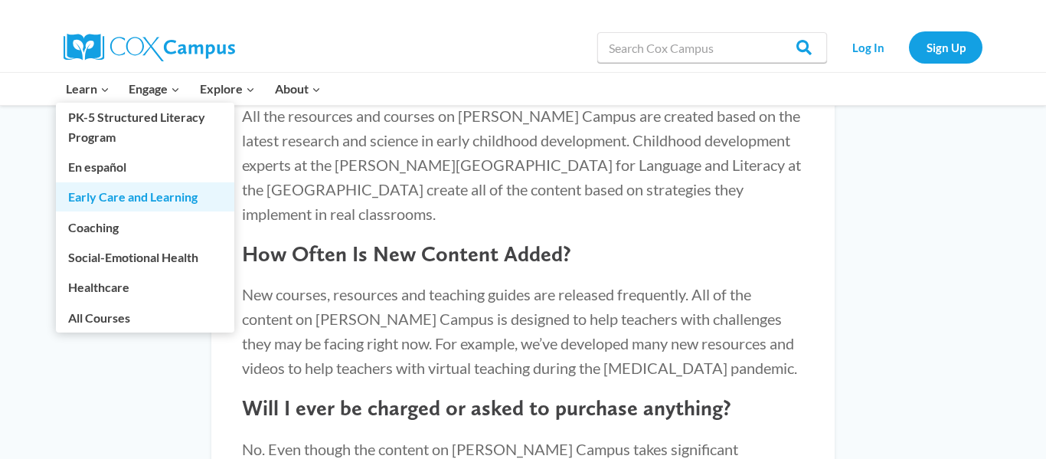  Describe the element at coordinates (908, 47) in the screenshot. I see `nav: Secondary Navigation` at that location.